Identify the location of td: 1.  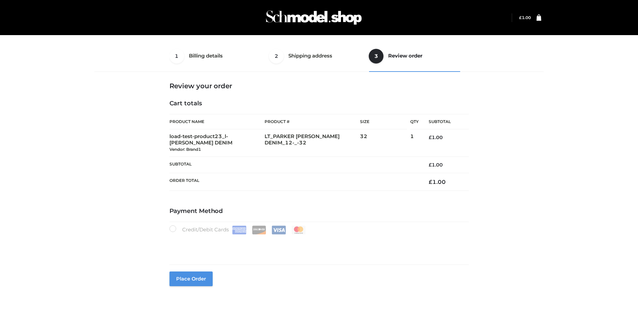
(414, 143).